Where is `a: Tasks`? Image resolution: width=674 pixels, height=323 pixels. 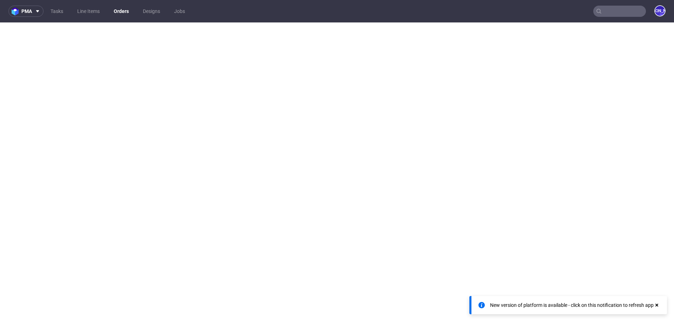 a: Tasks is located at coordinates (57, 11).